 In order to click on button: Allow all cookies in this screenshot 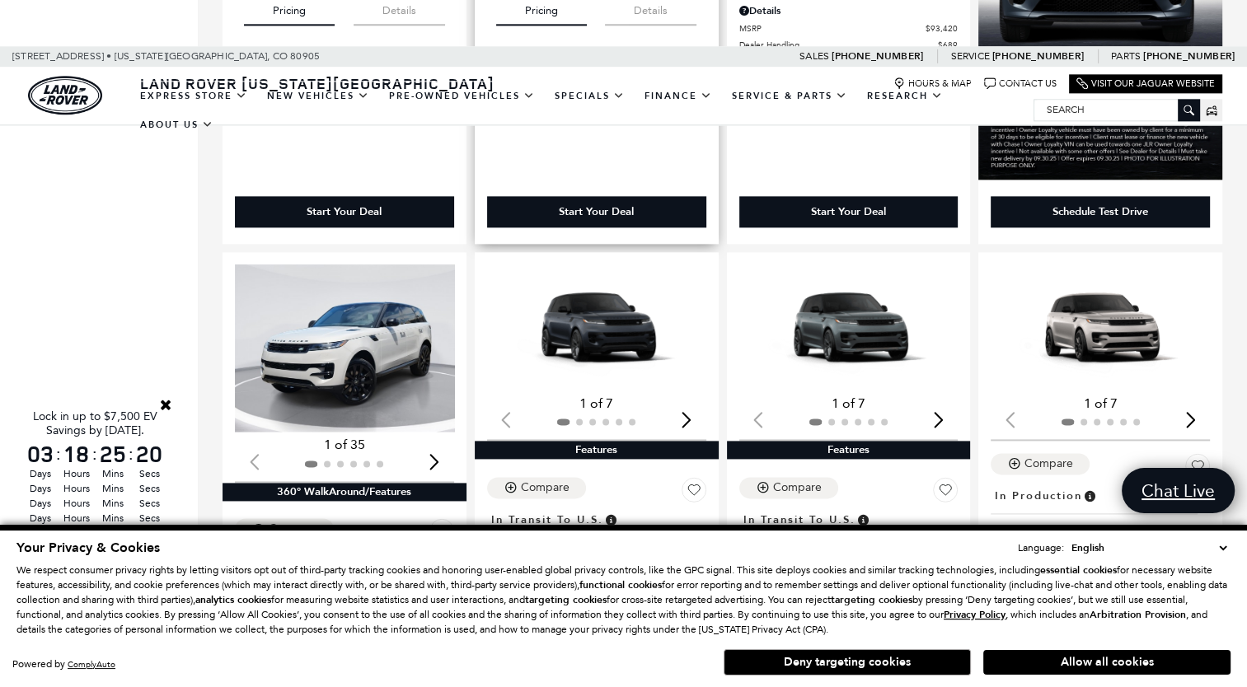, I will do `click(1107, 662)`.